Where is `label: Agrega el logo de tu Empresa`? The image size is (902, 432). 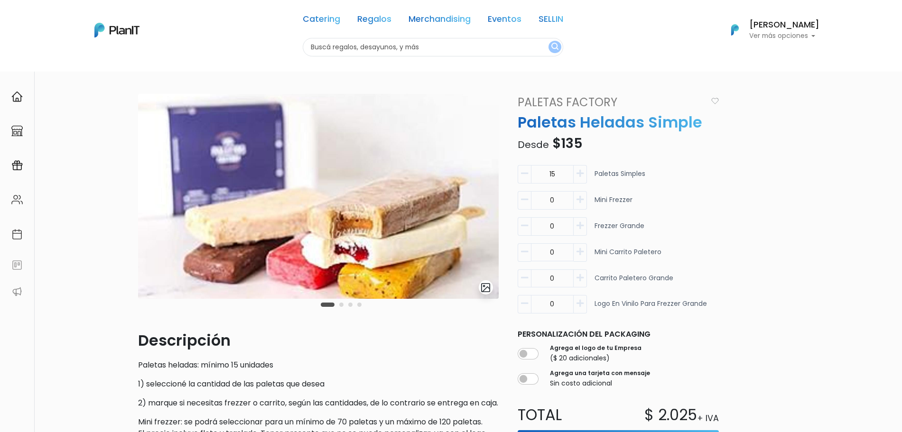 label: Agrega el logo de tu Empresa is located at coordinates (595, 348).